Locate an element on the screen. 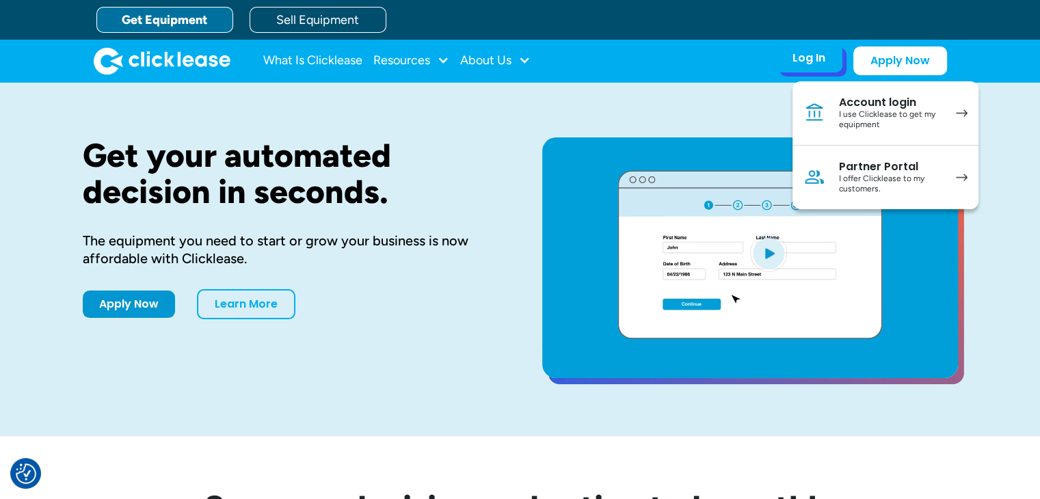 Image resolution: width=1040 pixels, height=499 pixels. div: Resources is located at coordinates (411, 61).